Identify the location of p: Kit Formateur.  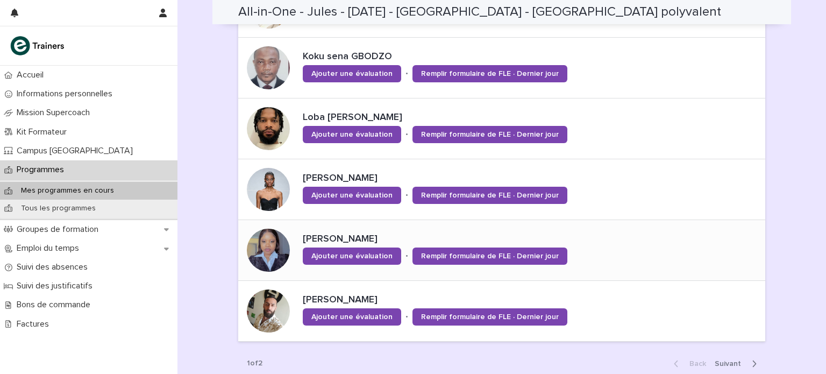
(44, 132).